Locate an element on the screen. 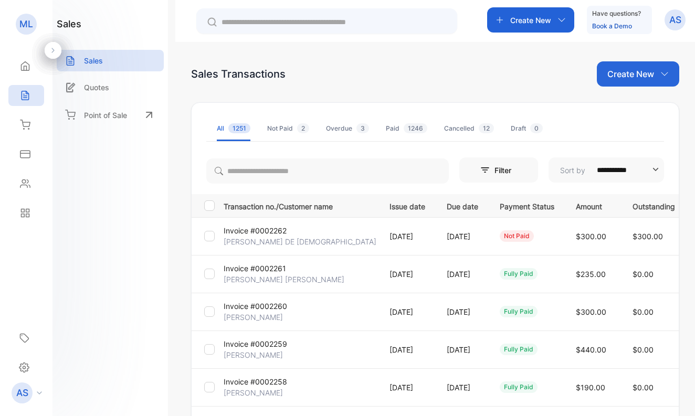 The width and height of the screenshot is (695, 416). span: $235.00 is located at coordinates (591, 274).